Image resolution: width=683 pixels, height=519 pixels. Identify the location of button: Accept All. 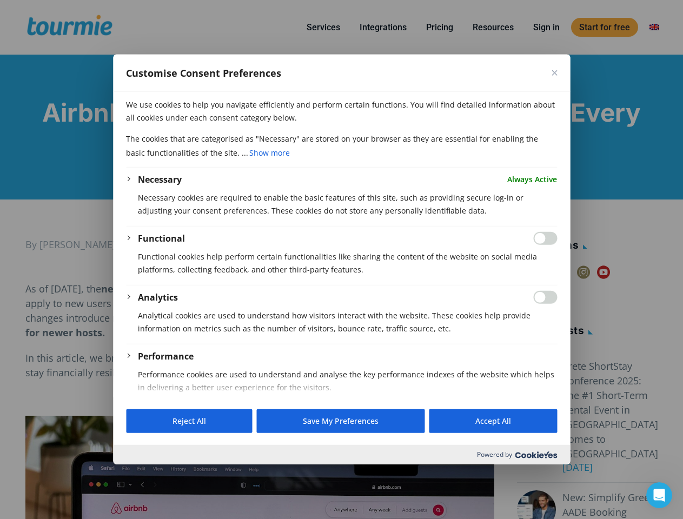
(492, 421).